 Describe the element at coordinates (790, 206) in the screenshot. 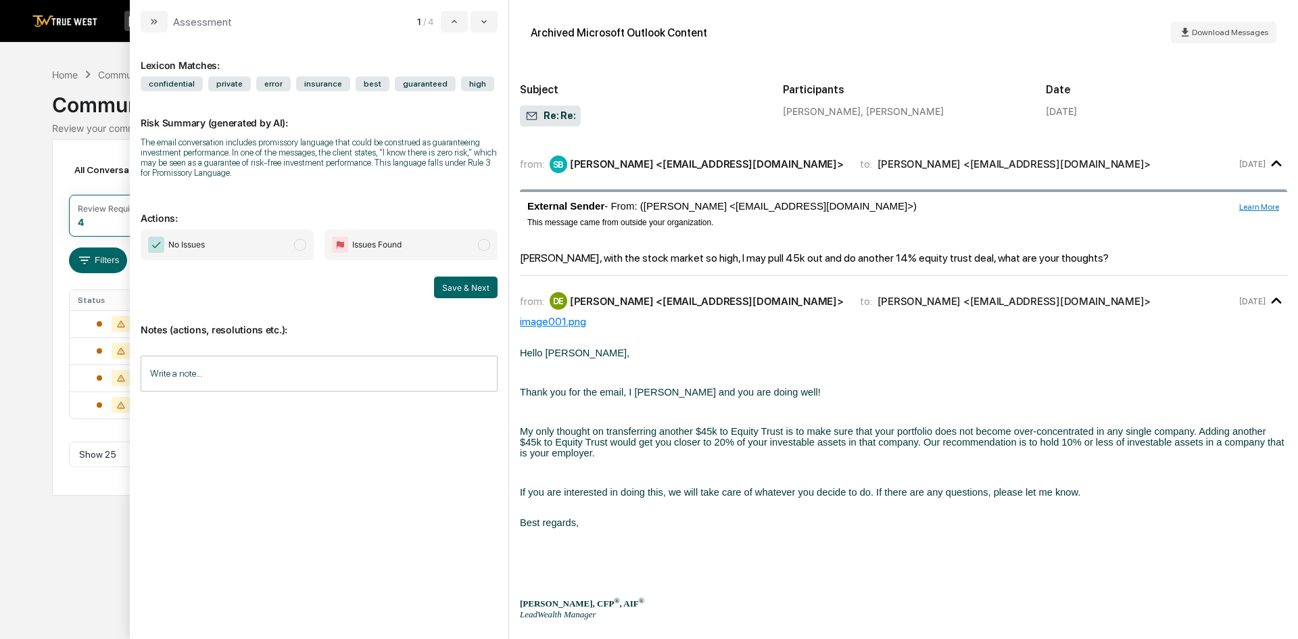

I see `span: External Sender` at that location.